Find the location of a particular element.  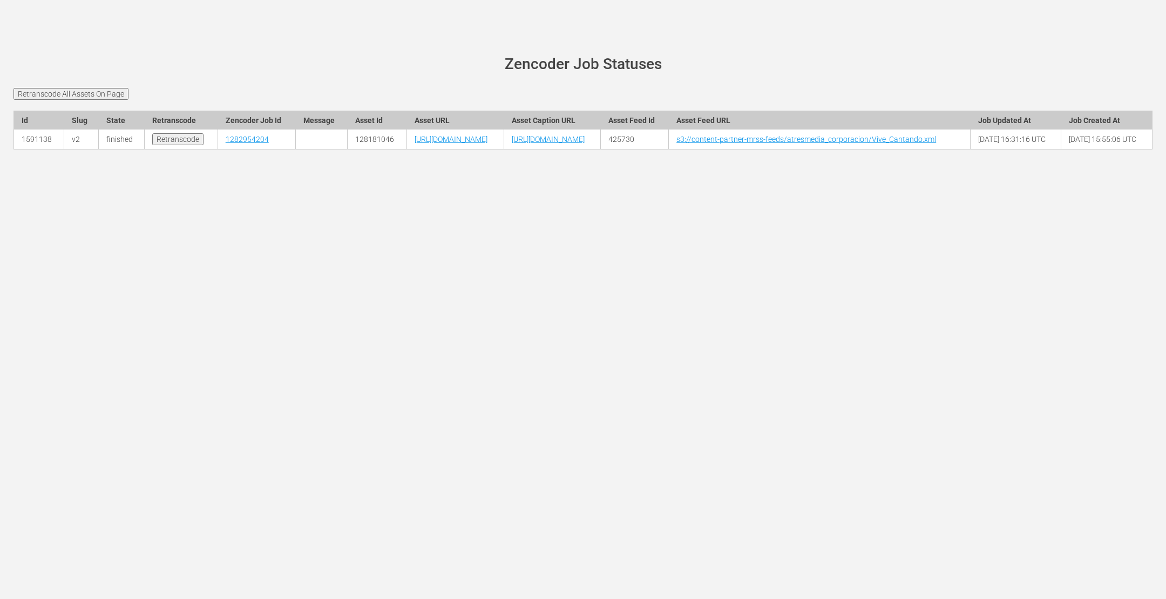

td: 425730 is located at coordinates (635, 139).